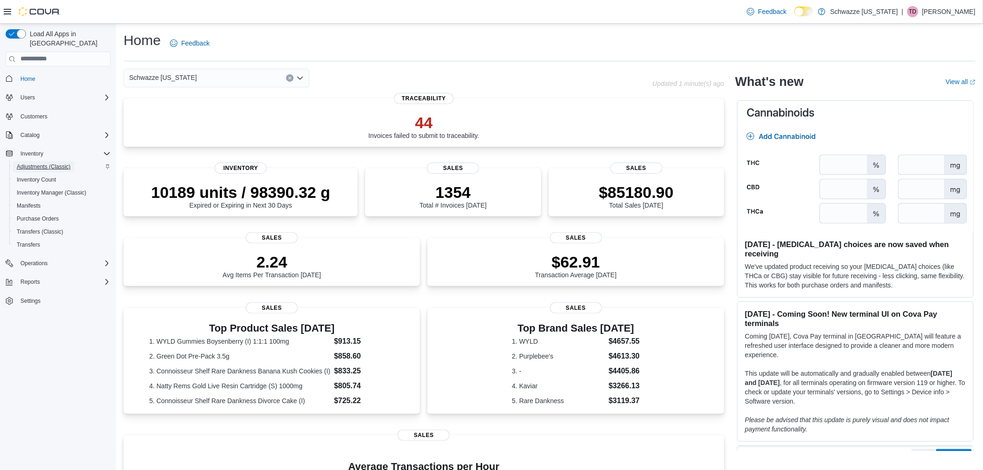 The width and height of the screenshot is (983, 470). What do you see at coordinates (913, 12) in the screenshot?
I see `span: TD` at bounding box center [913, 12].